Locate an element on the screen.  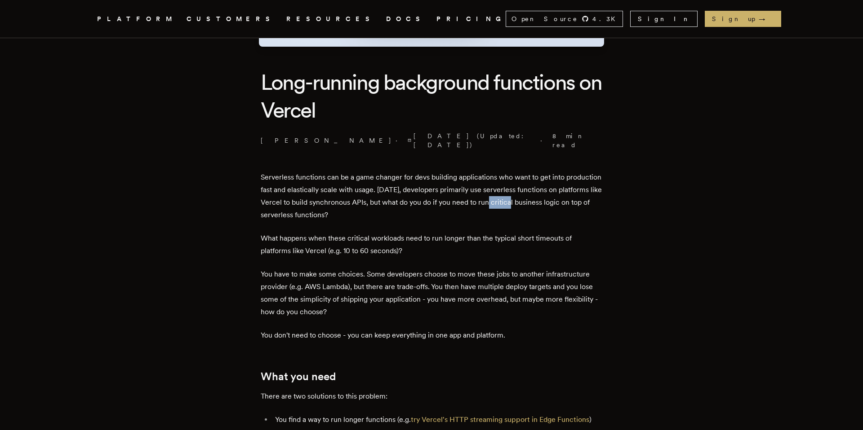
a: PRICING is located at coordinates (471, 19).